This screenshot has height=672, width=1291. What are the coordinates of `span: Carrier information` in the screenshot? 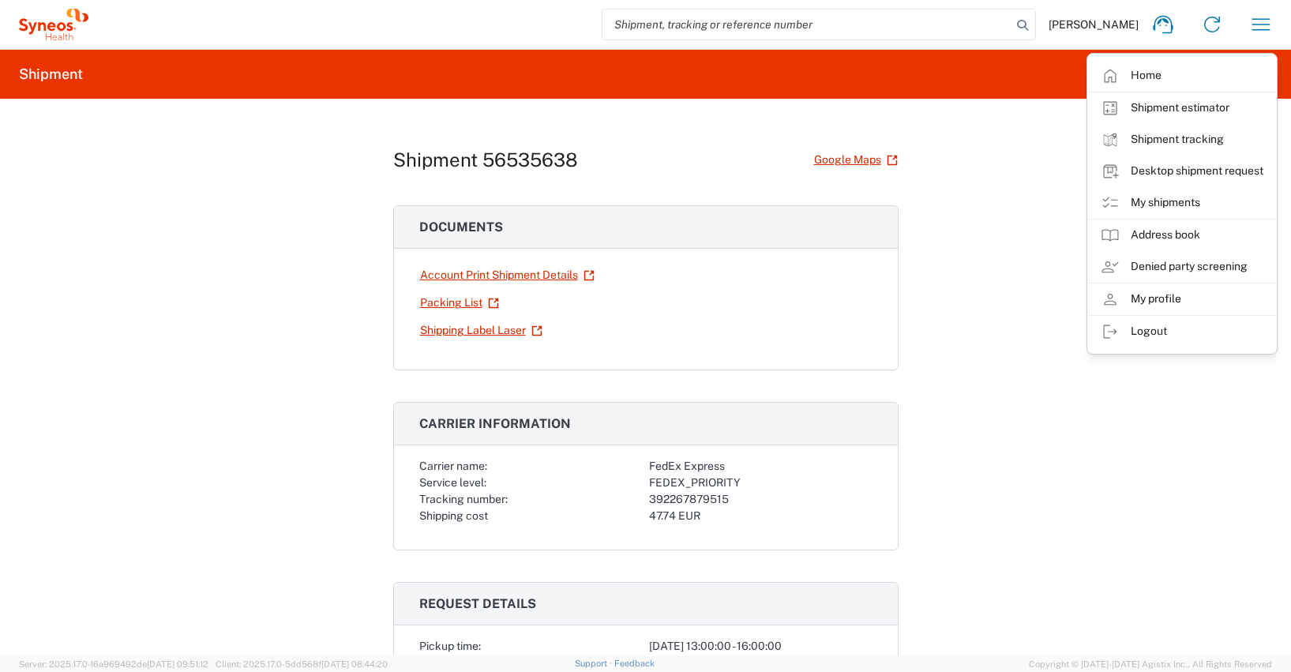 It's located at (495, 423).